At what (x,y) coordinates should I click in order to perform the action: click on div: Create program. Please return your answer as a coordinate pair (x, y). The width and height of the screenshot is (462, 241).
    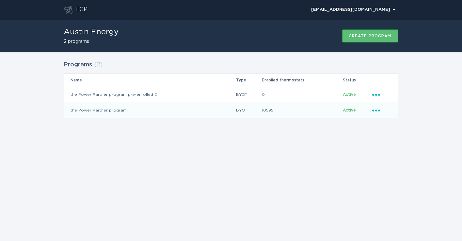
    Looking at the image, I should click on (370, 36).